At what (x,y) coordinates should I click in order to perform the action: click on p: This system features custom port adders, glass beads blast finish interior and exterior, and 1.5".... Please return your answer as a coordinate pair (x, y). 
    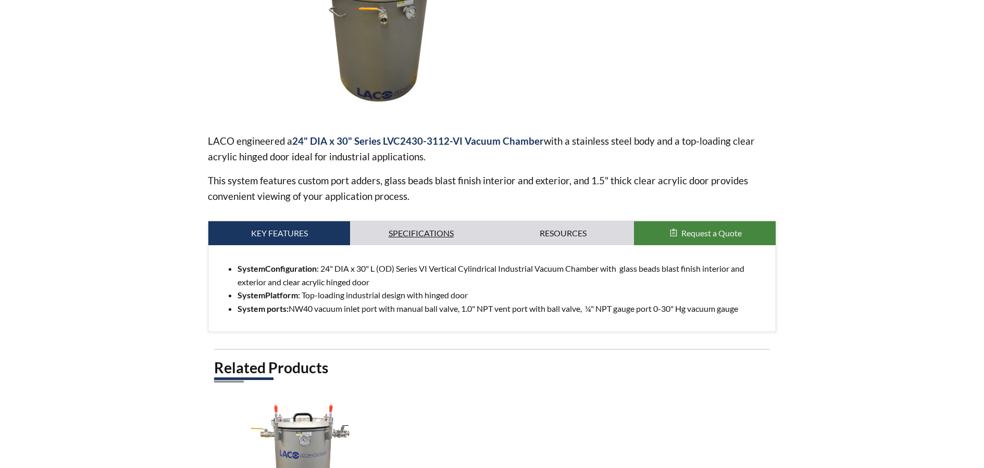
    Looking at the image, I should click on (492, 189).